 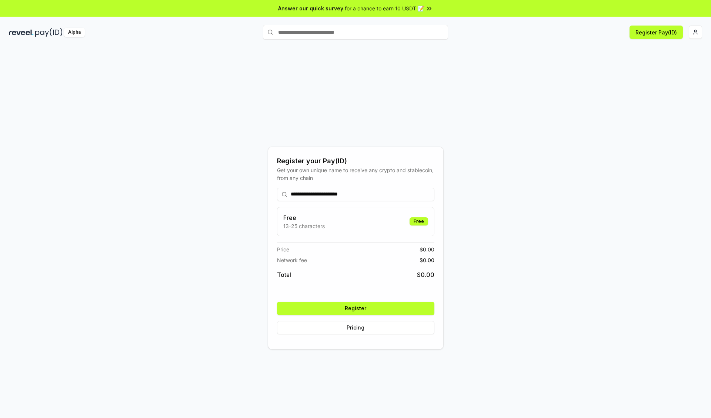 What do you see at coordinates (311, 8) in the screenshot?
I see `span: Answer our quick survey` at bounding box center [311, 8].